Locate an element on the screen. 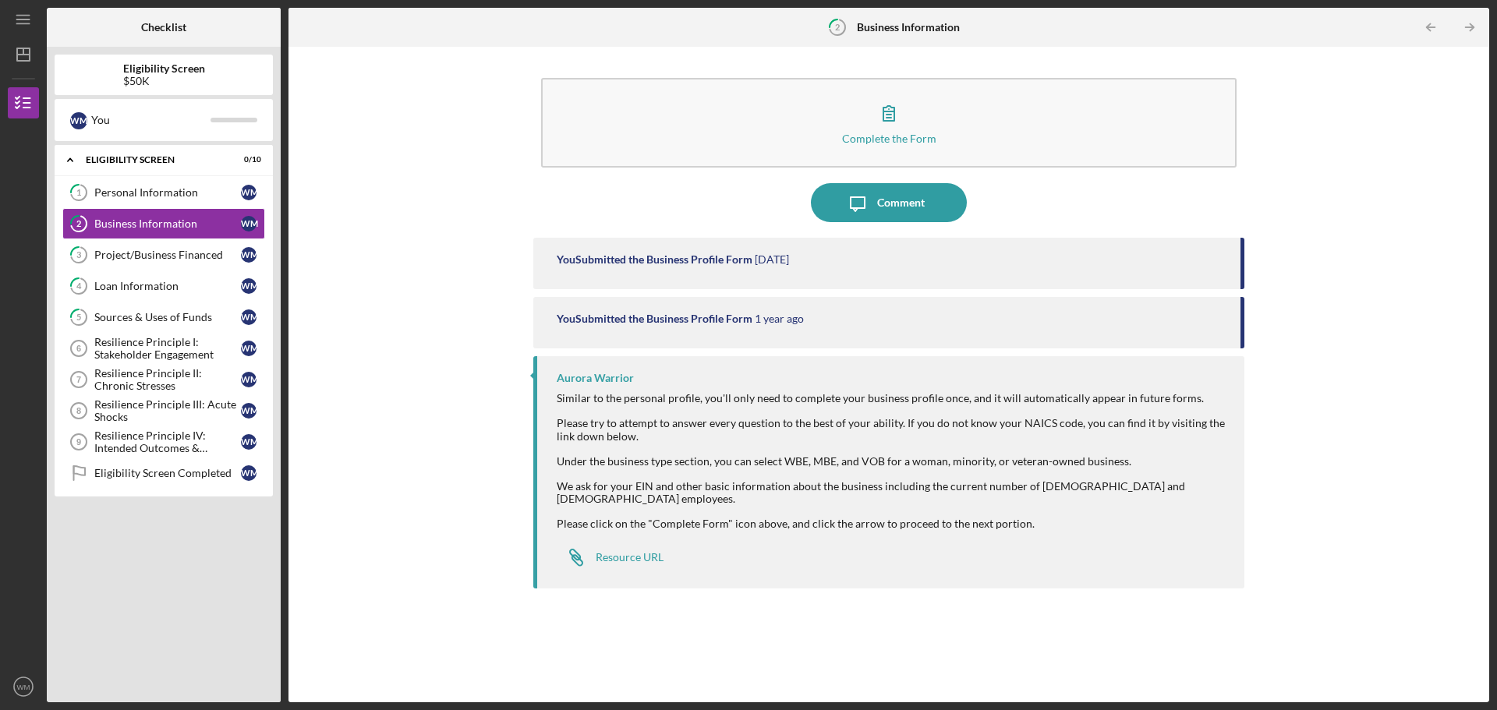  div: Please try to attempt to answer every question to the best of your ability. If you do not know yo... is located at coordinates (893, 430).